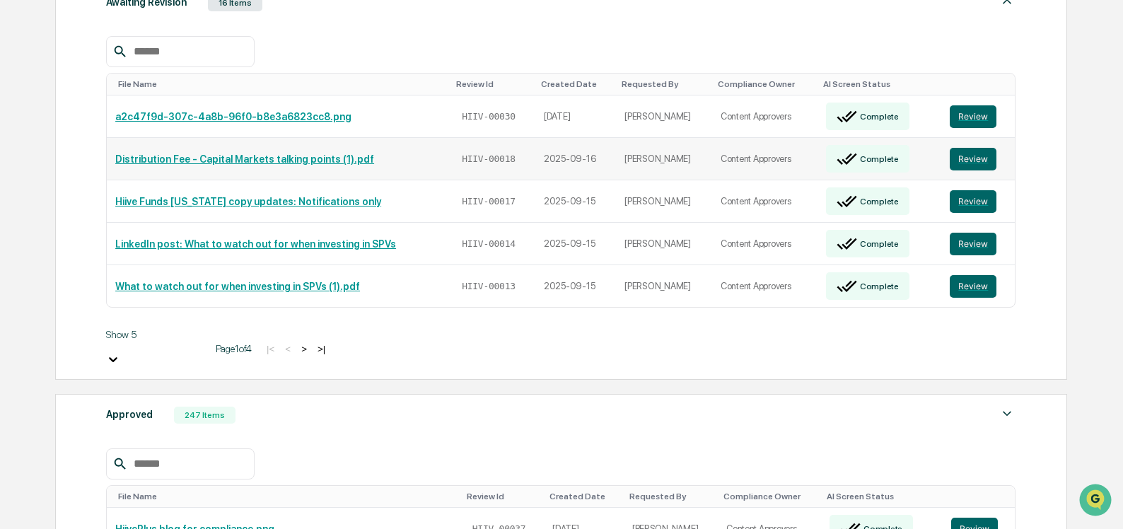 The image size is (1123, 529). Describe the element at coordinates (238, 286) in the screenshot. I see `a: What to watch out for when investing in SPVs (1).pdf` at that location.